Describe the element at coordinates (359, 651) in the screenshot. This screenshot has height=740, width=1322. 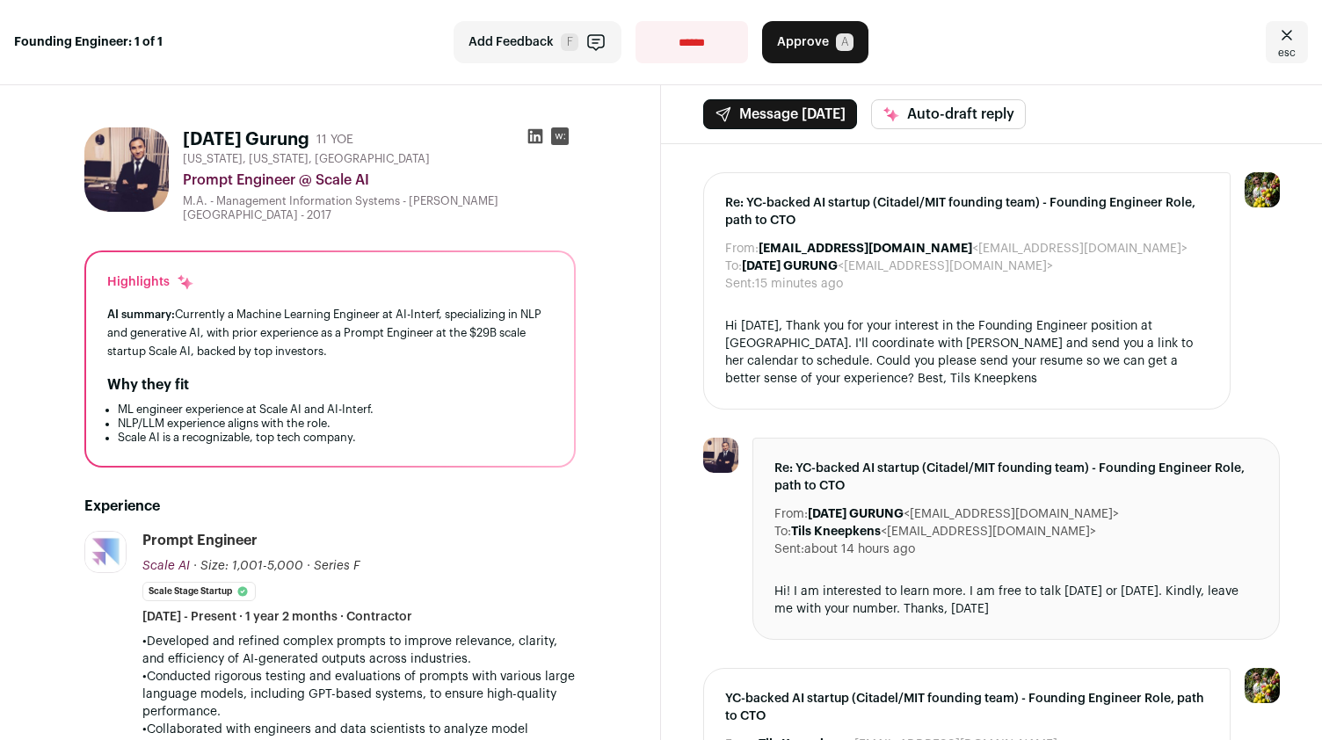
I see `p: •Developed and refined complex prompts to improve relevance, clarity, and efficiency of AI-genera...` at that location.